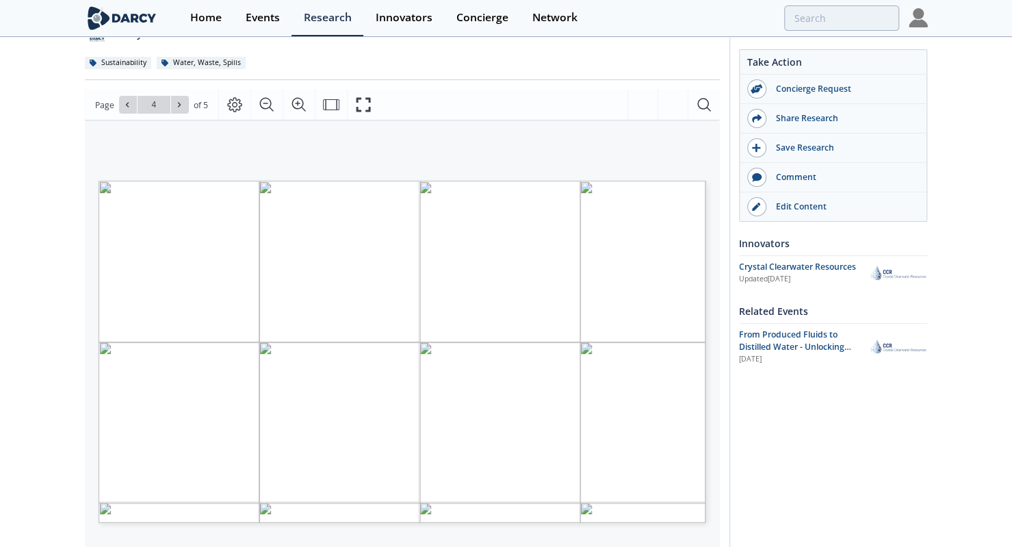 The width and height of the screenshot is (1012, 547). What do you see at coordinates (833, 64) in the screenshot?
I see `div: Take Action` at bounding box center [833, 64].